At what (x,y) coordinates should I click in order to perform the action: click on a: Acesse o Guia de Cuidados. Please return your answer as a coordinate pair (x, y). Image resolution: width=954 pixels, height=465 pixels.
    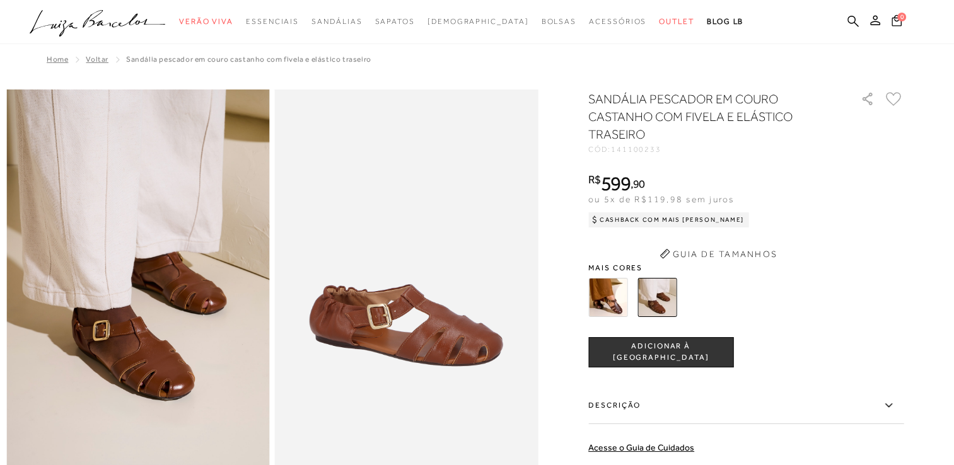
    Looking at the image, I should click on (641, 447).